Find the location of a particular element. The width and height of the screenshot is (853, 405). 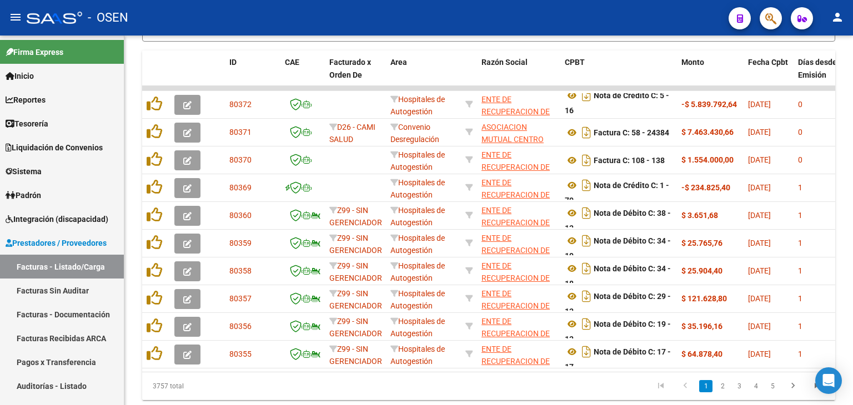

mat-icon: menu is located at coordinates (16, 17).